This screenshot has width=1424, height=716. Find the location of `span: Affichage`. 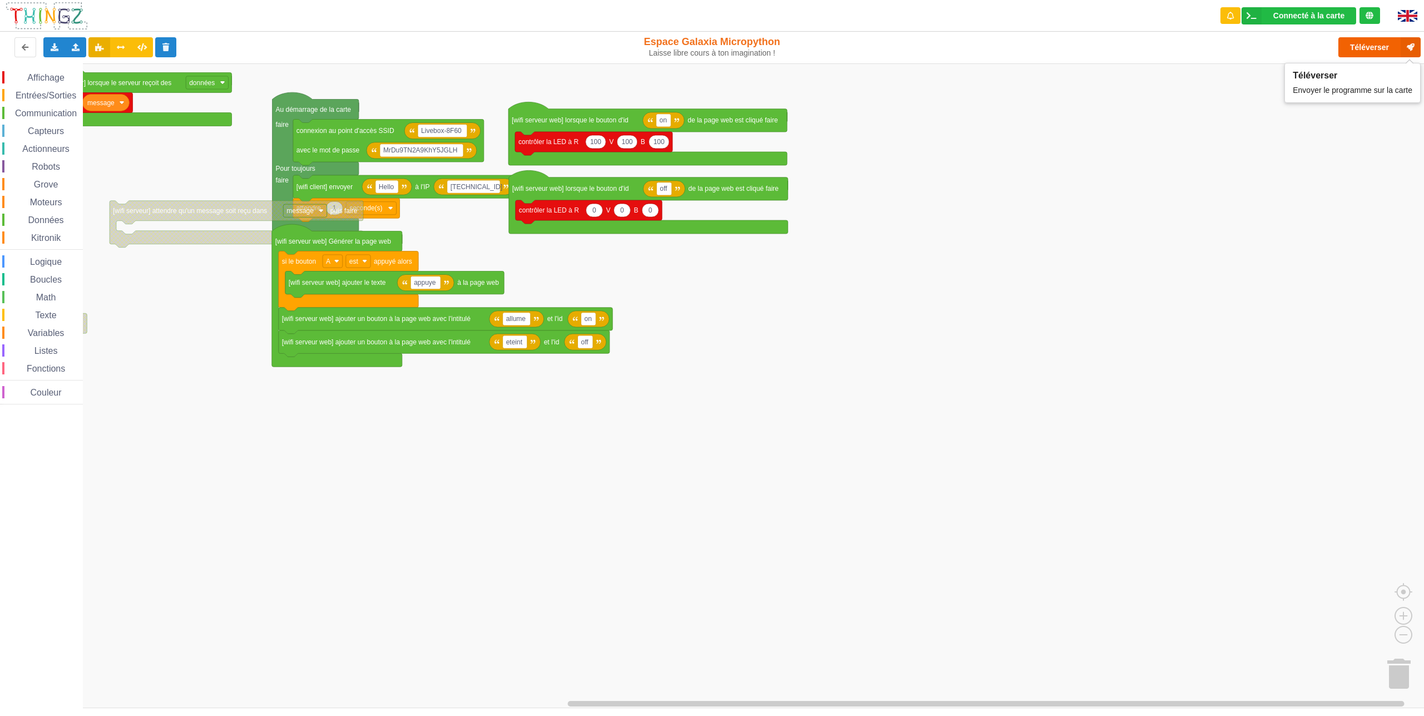

span: Affichage is located at coordinates (46, 77).